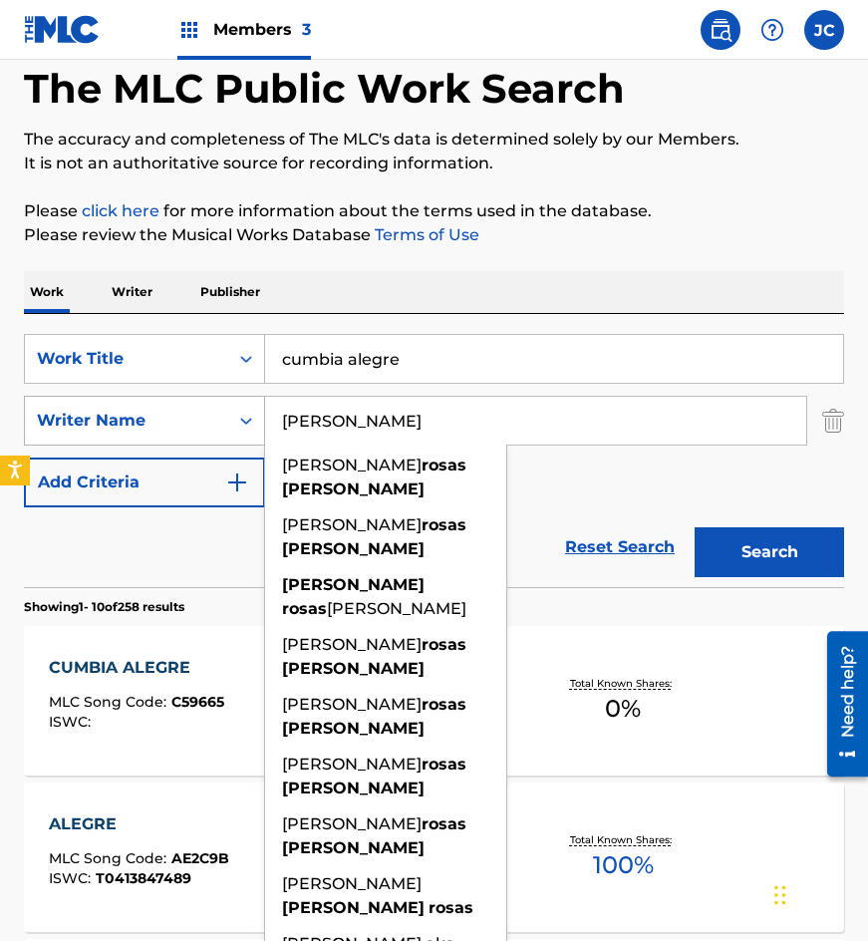 Image resolution: width=868 pixels, height=941 pixels. I want to click on p: Work, so click(47, 292).